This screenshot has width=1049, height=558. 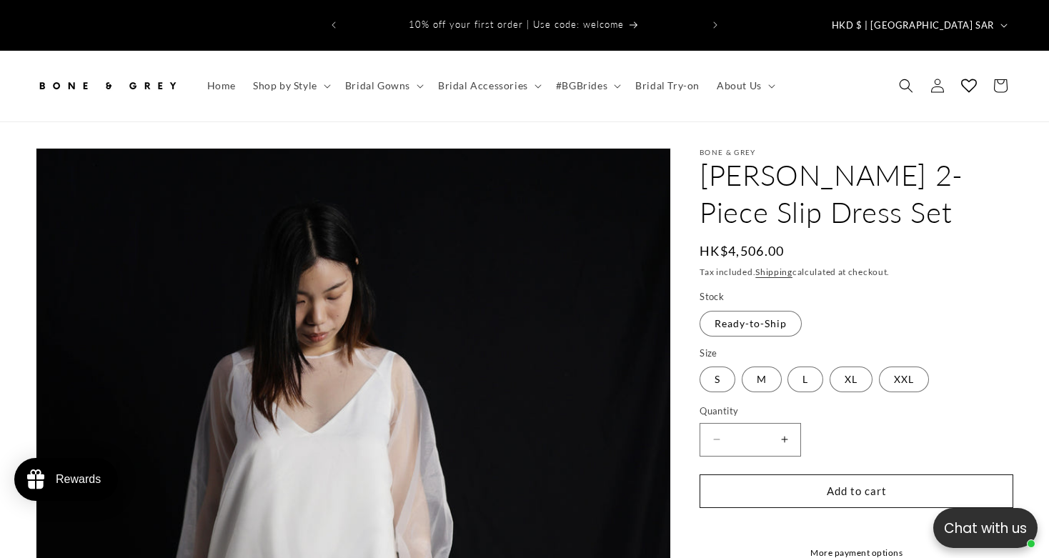 What do you see at coordinates (713, 297) in the screenshot?
I see `legend: Stock` at bounding box center [713, 297].